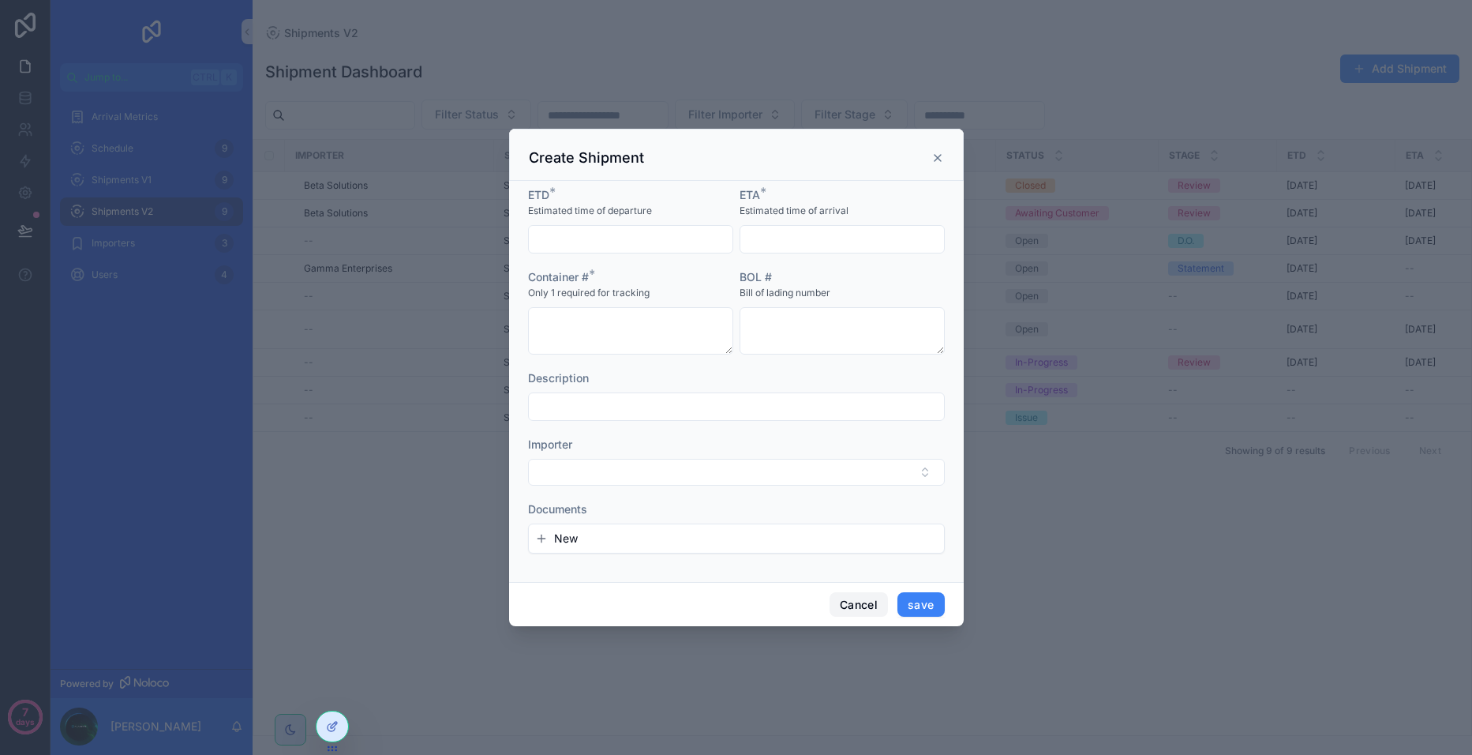 The height and width of the screenshot is (755, 1472). What do you see at coordinates (785, 293) in the screenshot?
I see `span: Bill of lading number` at bounding box center [785, 293].